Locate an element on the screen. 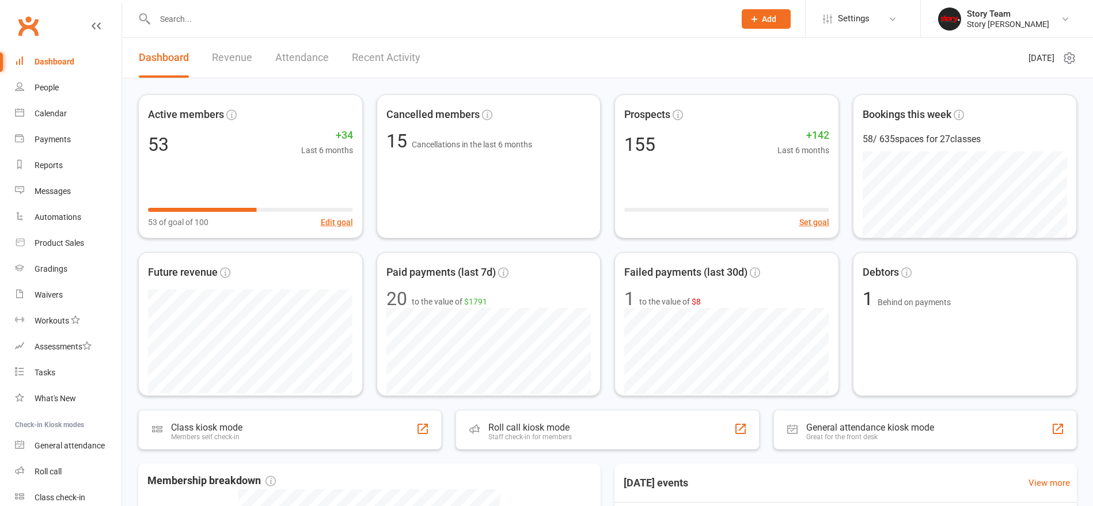 This screenshot has height=506, width=1093. div: Product Sales is located at coordinates (59, 243).